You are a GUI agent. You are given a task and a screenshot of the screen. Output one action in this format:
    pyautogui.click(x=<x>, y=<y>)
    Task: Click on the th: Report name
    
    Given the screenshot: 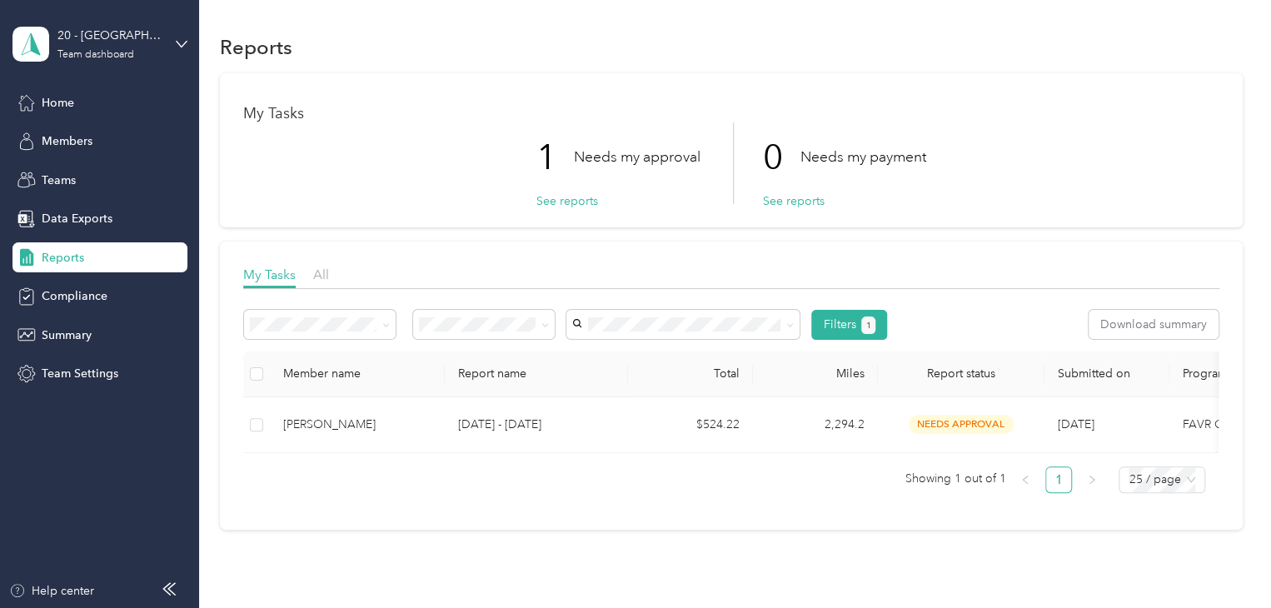 What is the action you would take?
    pyautogui.click(x=536, y=374)
    